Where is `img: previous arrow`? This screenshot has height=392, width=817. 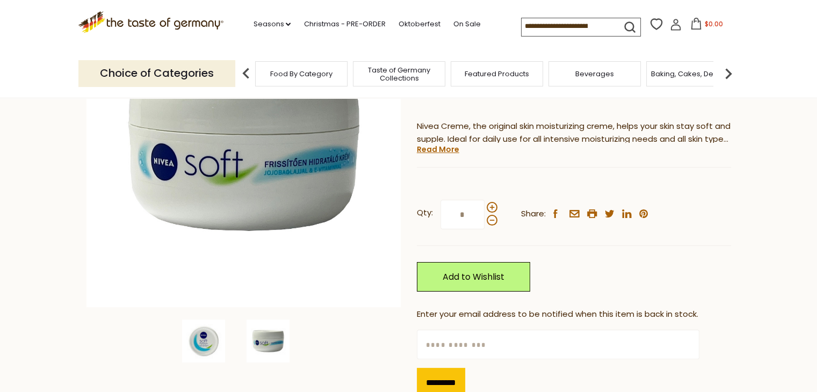 img: previous arrow is located at coordinates (246, 74).